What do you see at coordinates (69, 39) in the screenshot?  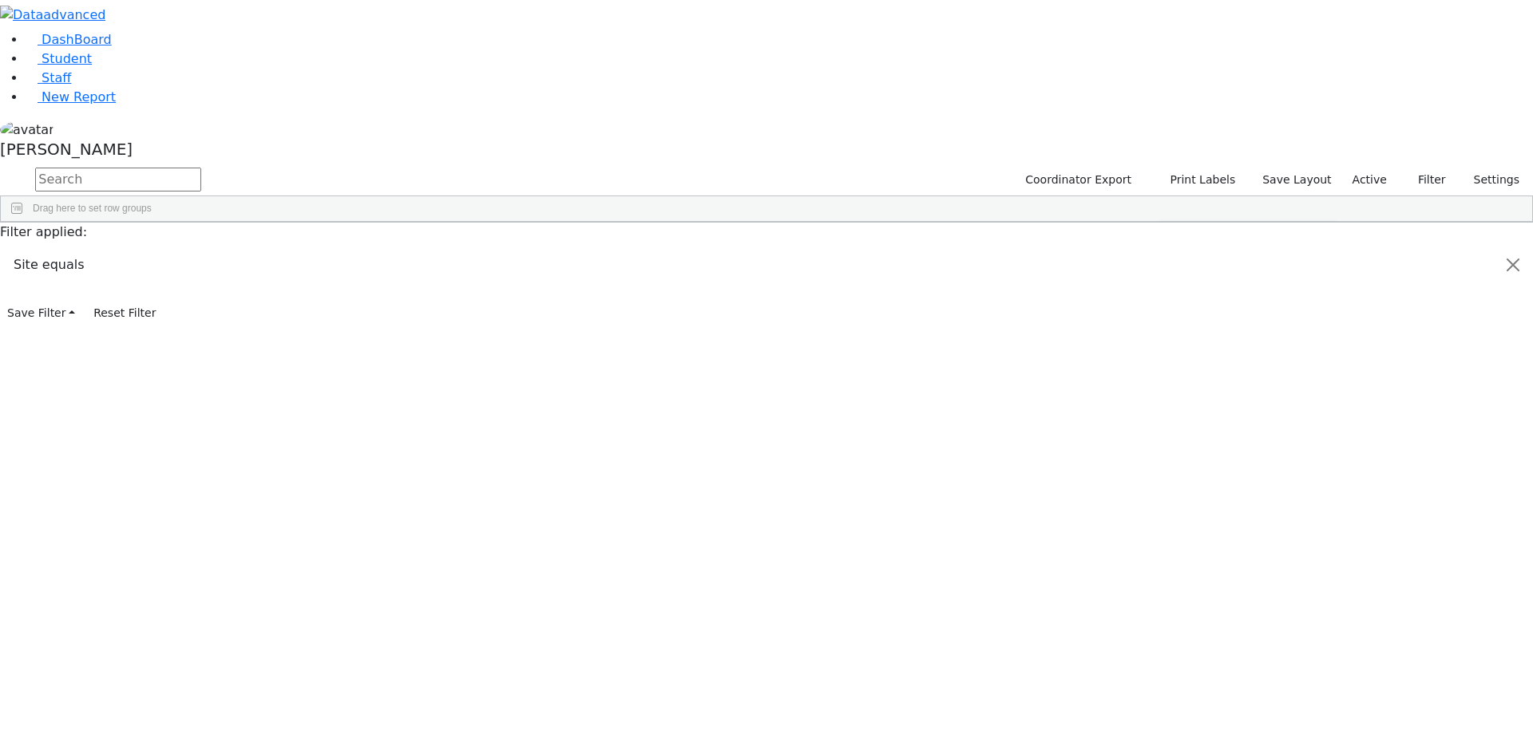 I see `a: DashBoard` at bounding box center [69, 39].